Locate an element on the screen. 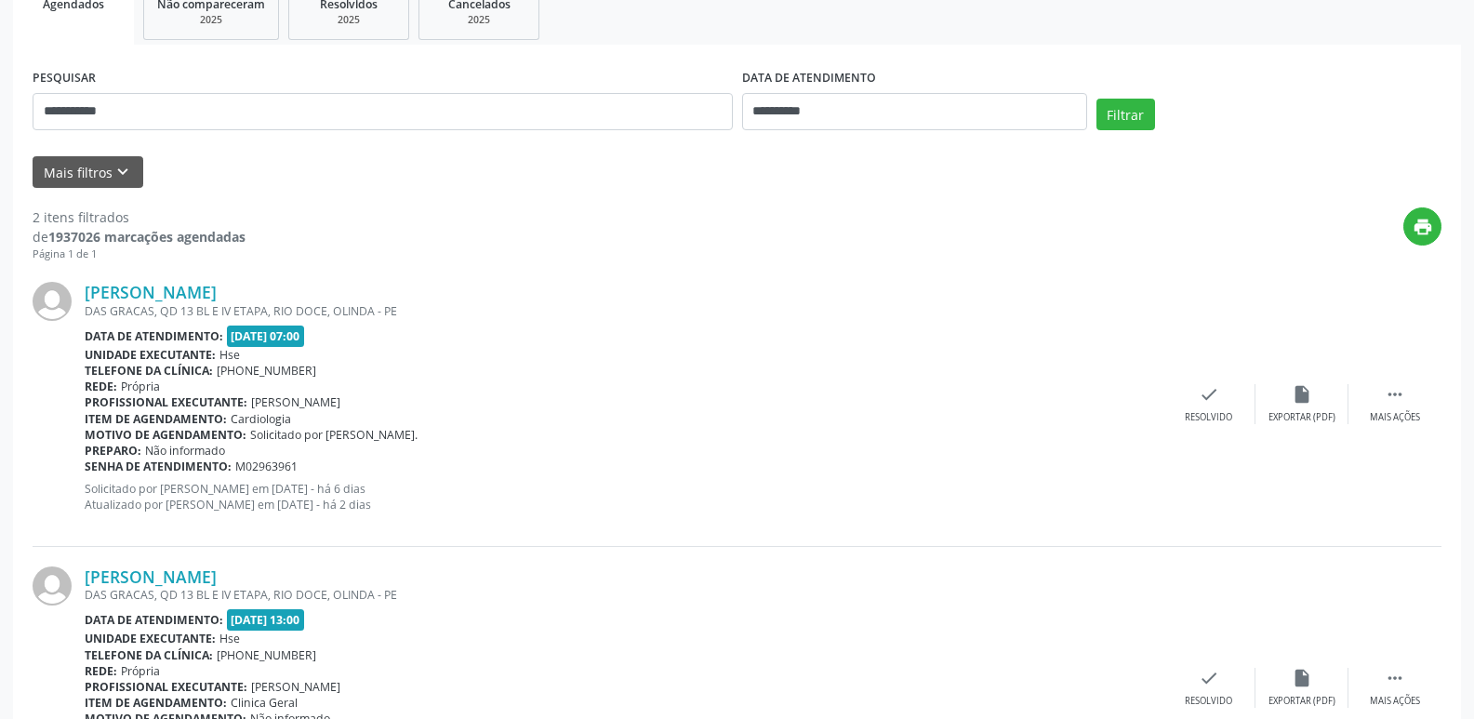  i: keyboard_arrow_down is located at coordinates (123, 172).